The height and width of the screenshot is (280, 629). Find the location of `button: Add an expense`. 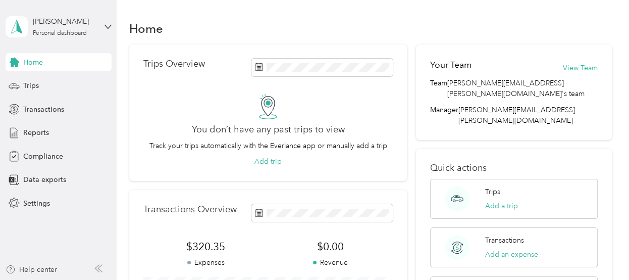

button: Add an expense is located at coordinates (511, 254).